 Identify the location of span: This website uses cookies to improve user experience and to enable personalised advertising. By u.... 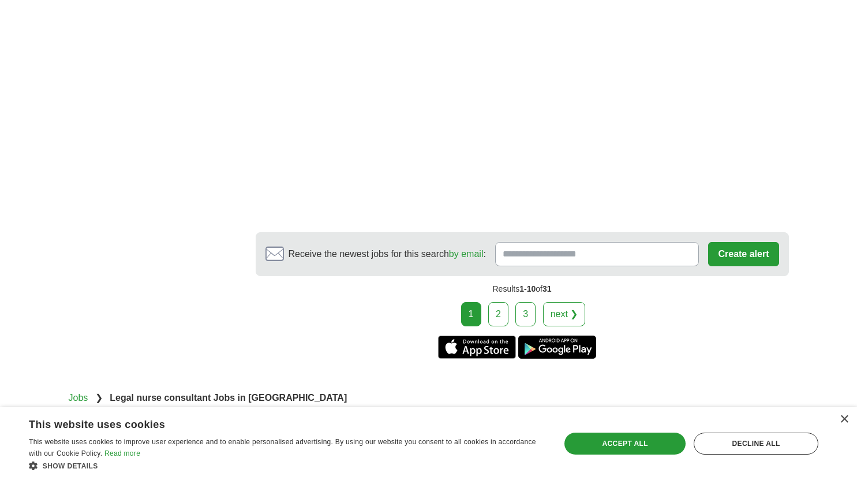
(282, 447).